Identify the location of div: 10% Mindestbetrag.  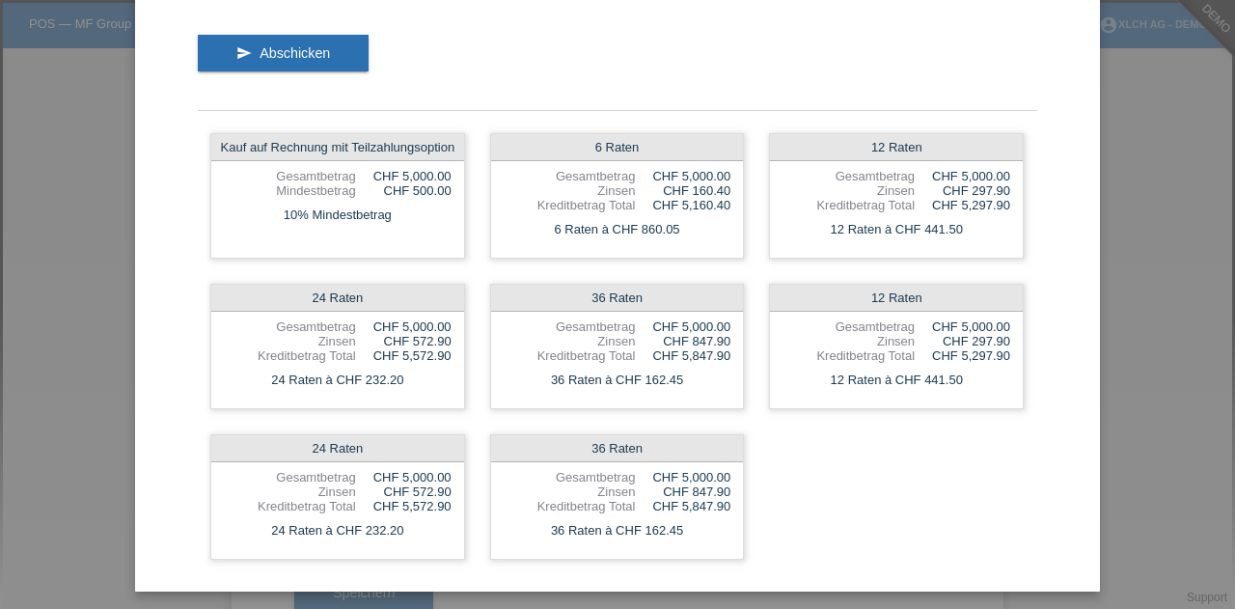
(338, 215).